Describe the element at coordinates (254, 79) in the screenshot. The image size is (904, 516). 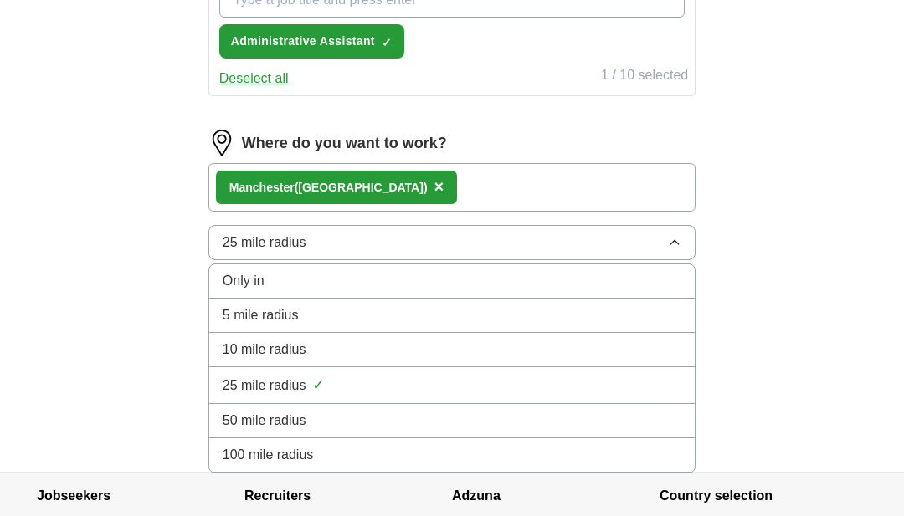
I see `button: Deselect all` at that location.